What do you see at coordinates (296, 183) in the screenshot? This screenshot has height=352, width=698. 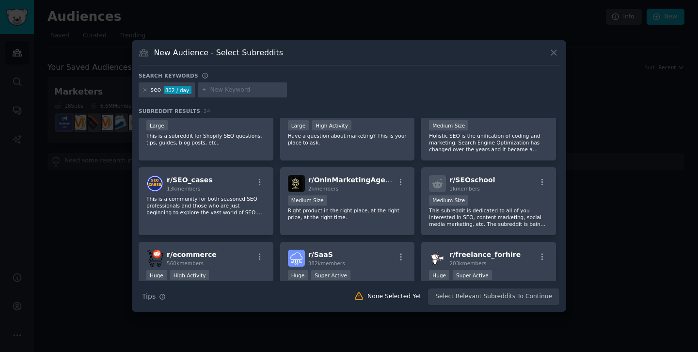 I see `img: OnlnMarketingAgency` at bounding box center [296, 183].